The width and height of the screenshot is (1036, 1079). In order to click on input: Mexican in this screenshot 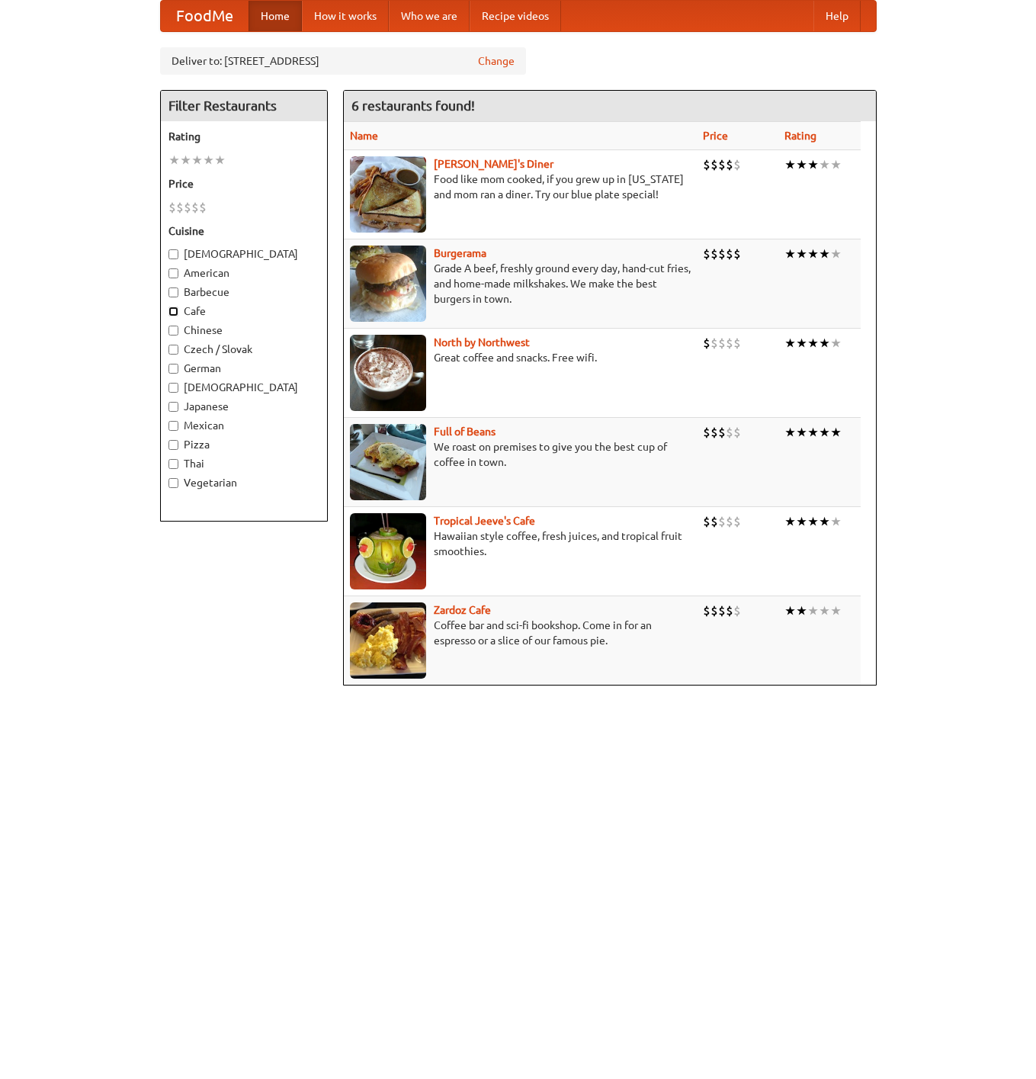, I will do `click(173, 425)`.